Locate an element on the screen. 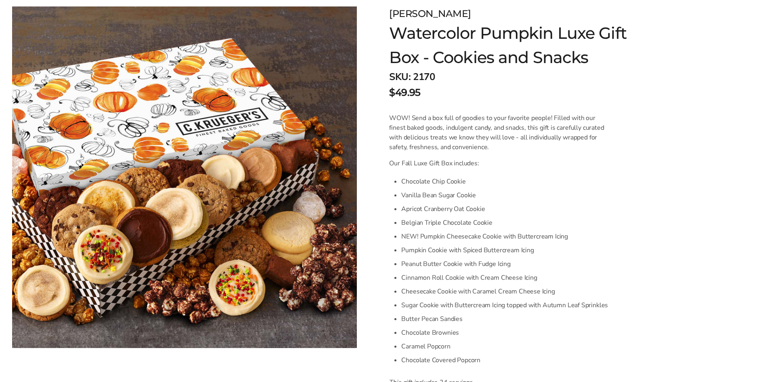 The width and height of the screenshot is (769, 382). li: Caramel Popcorn is located at coordinates (506, 346).